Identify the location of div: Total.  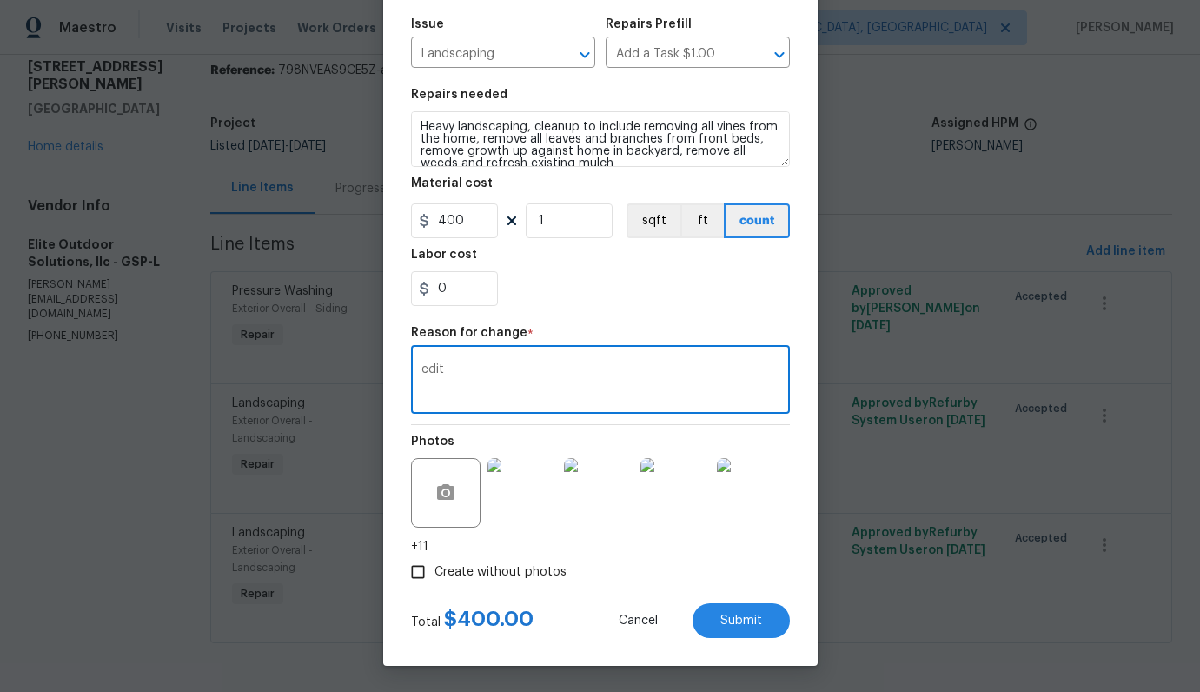
(472, 620).